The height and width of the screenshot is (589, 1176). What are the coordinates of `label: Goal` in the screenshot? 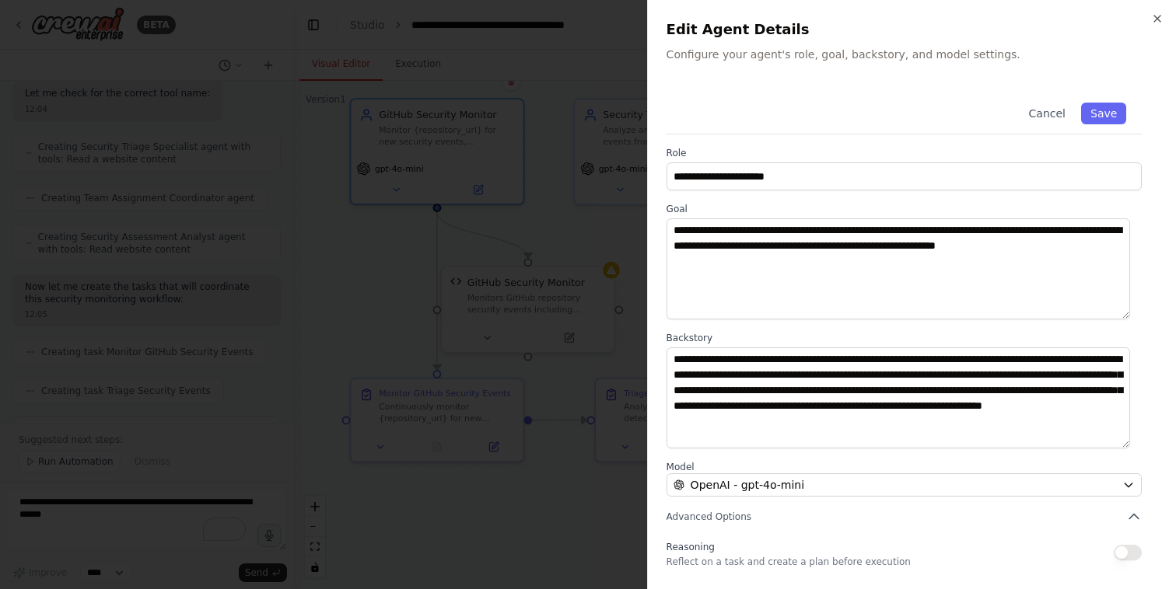 It's located at (904, 209).